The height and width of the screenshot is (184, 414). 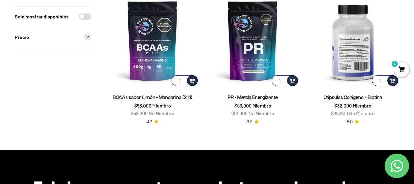 What do you see at coordinates (402, 70) in the screenshot?
I see `a: 1` at bounding box center [402, 70].